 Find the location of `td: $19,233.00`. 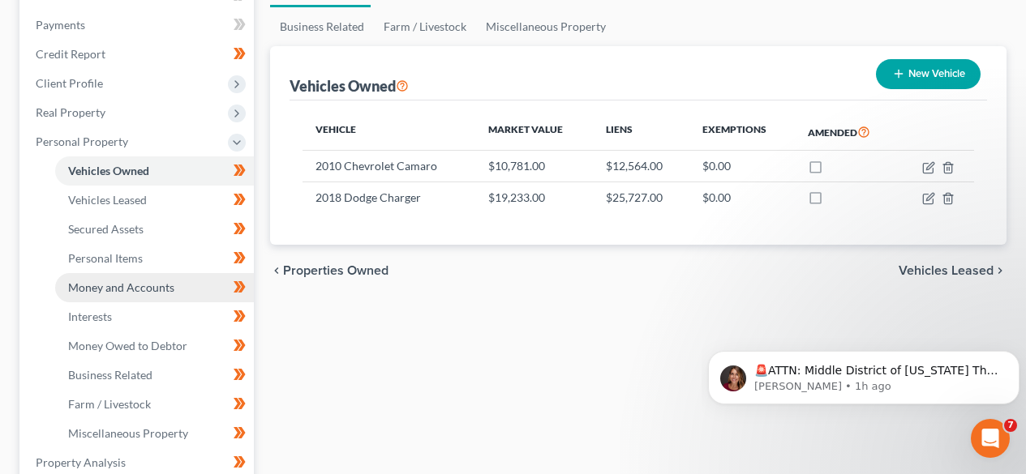

td: $19,233.00 is located at coordinates (534, 197).